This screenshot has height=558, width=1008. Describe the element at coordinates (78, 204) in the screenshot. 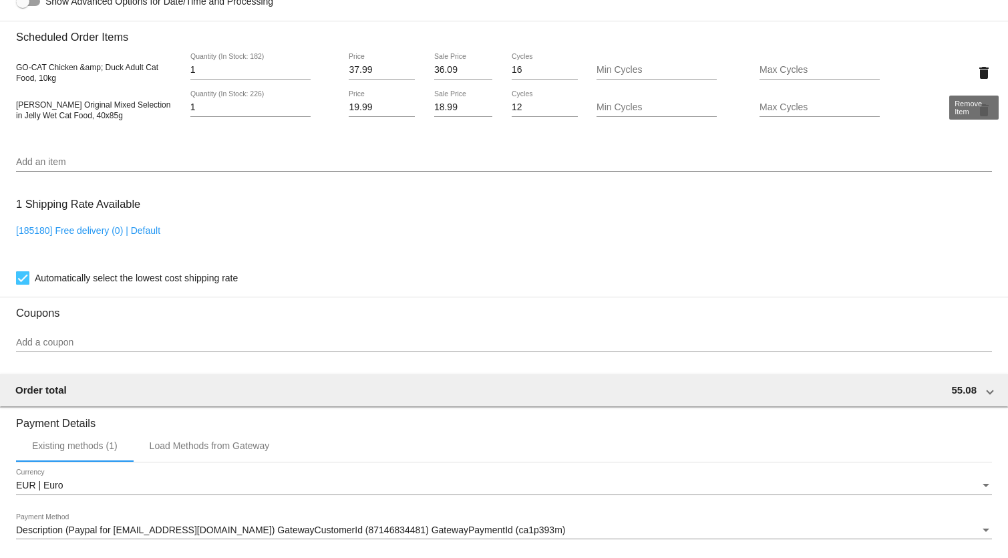

I see `h3: 1 Shipping Rate Available` at that location.